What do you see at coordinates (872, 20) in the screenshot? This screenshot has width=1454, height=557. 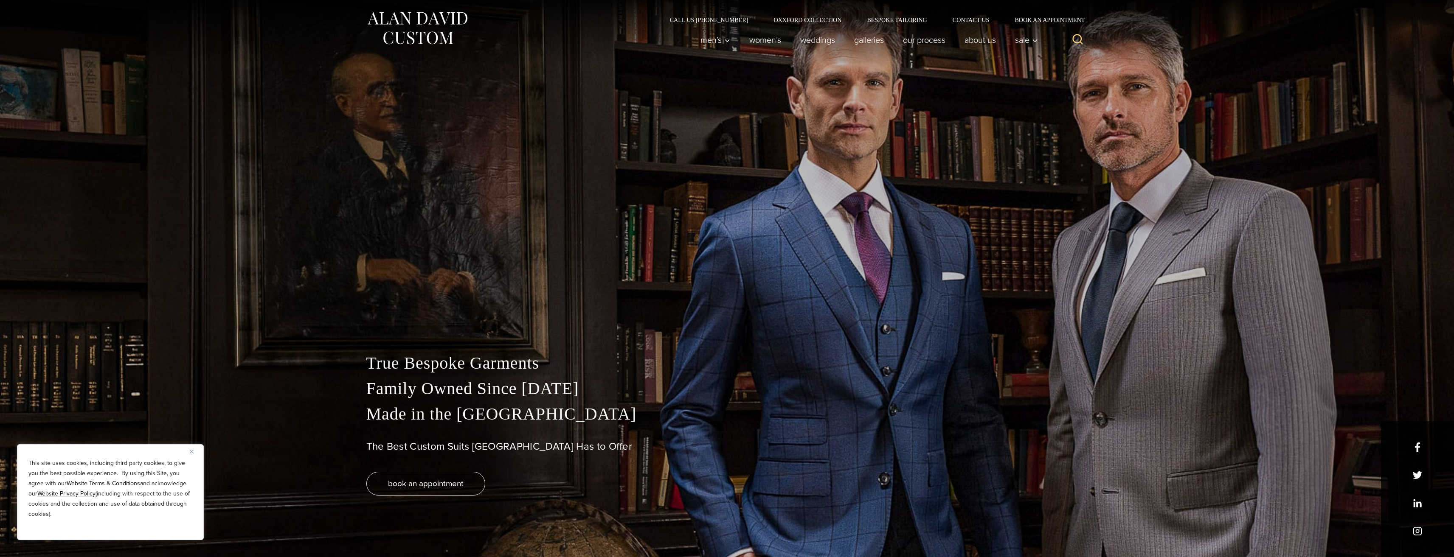 I see `nav: Secondary Navigation` at bounding box center [872, 20].